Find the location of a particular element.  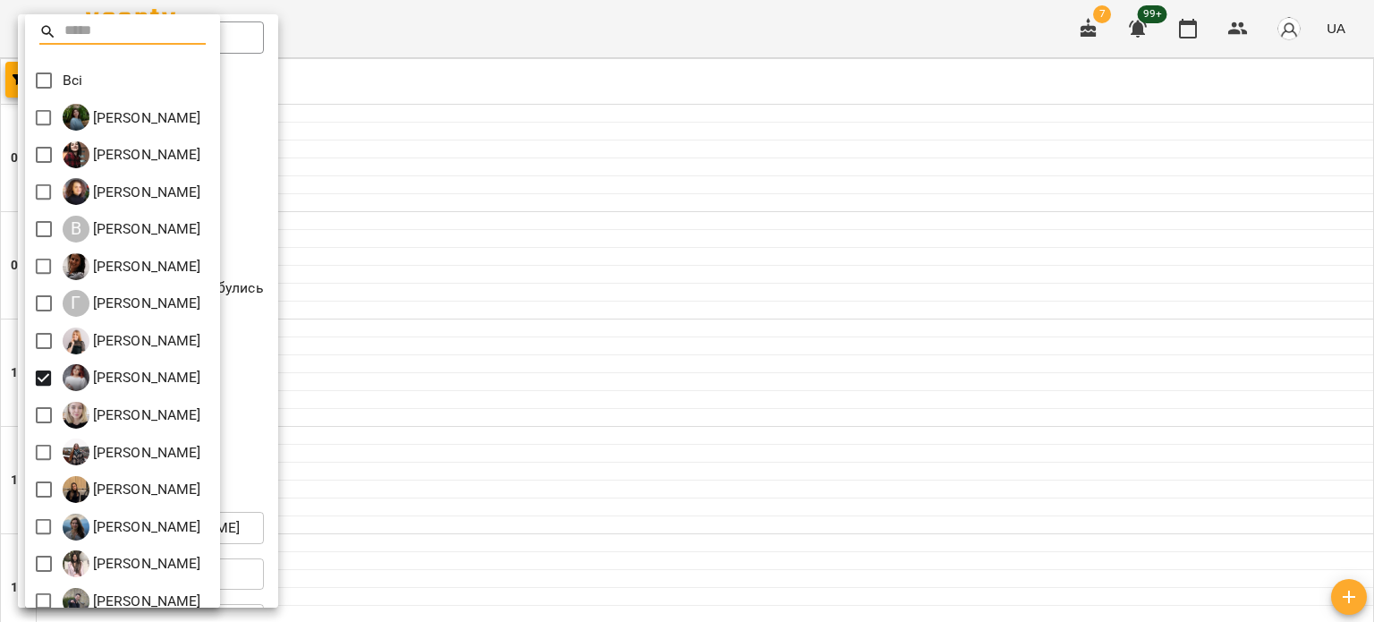

div: Катерина Стрій is located at coordinates (131, 377).